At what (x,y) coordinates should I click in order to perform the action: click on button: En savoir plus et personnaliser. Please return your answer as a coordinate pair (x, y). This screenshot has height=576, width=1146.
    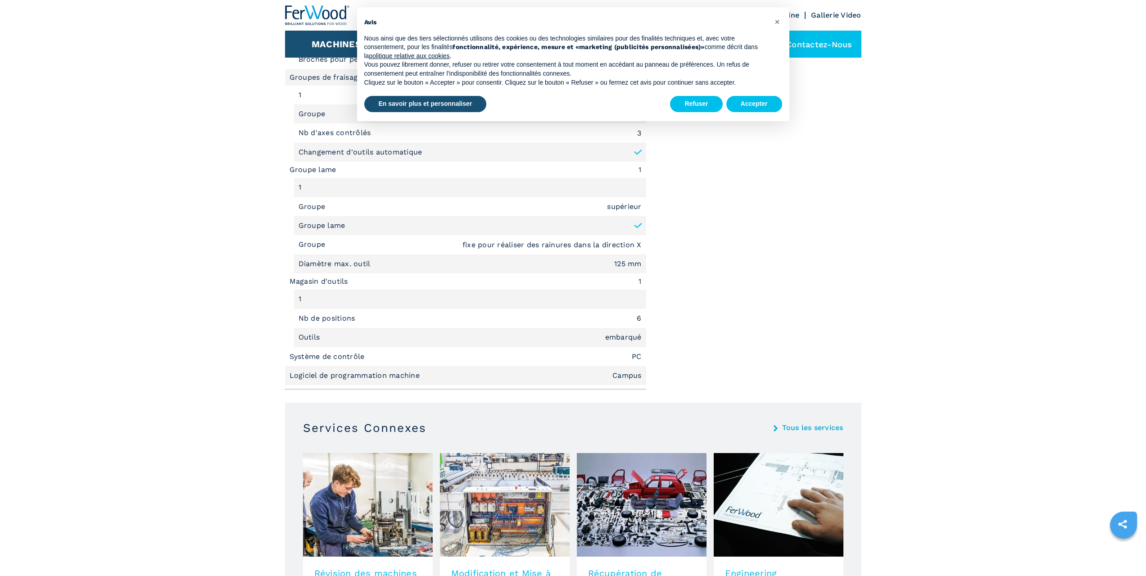
    Looking at the image, I should click on (425, 104).